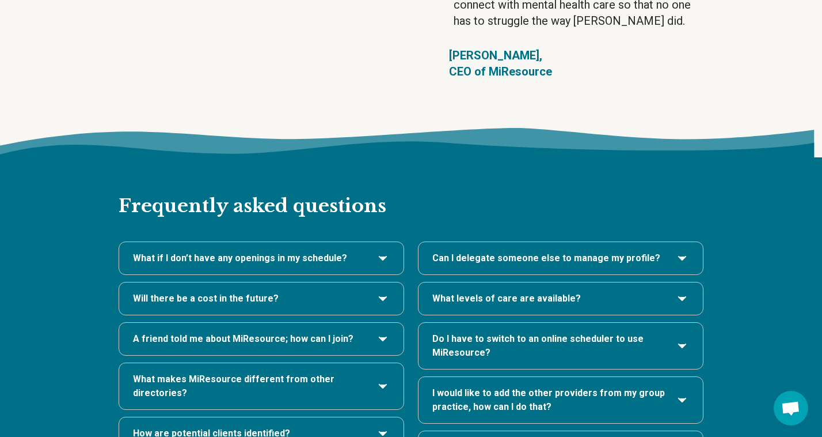 This screenshot has height=437, width=822. I want to click on button: I would like to add the other providers from my group practice, how can I do that?, so click(561, 400).